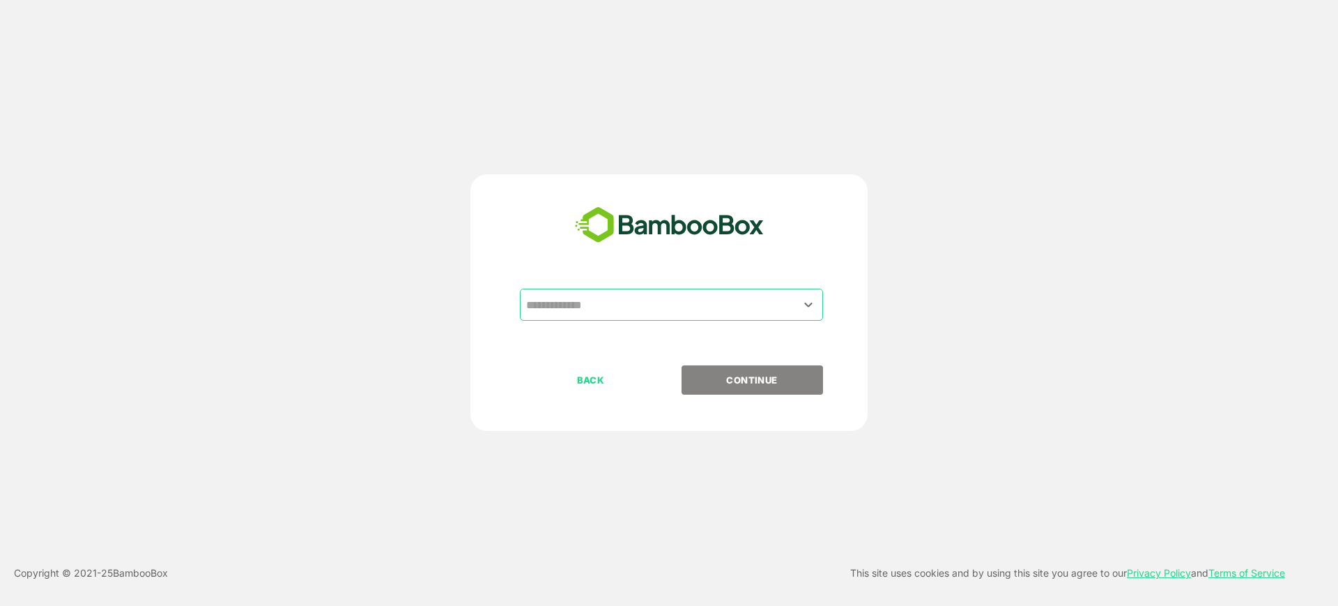 This screenshot has width=1338, height=606. What do you see at coordinates (590, 380) in the screenshot?
I see `button: BACK` at bounding box center [590, 380].